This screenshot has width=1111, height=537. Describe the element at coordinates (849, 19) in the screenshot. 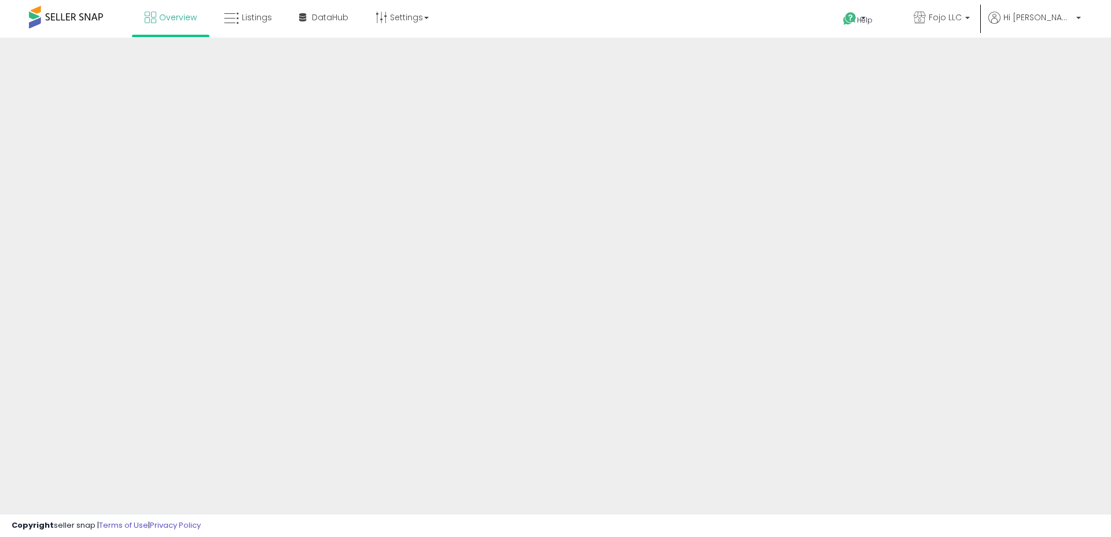

I see `i: Get Help` at that location.